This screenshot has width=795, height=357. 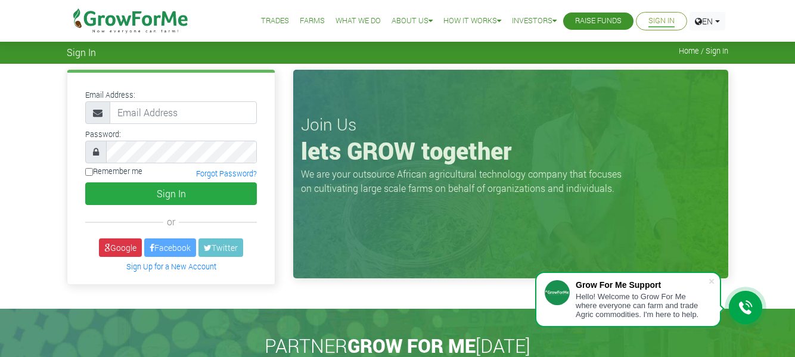 I want to click on a: Raise Funds, so click(x=599, y=21).